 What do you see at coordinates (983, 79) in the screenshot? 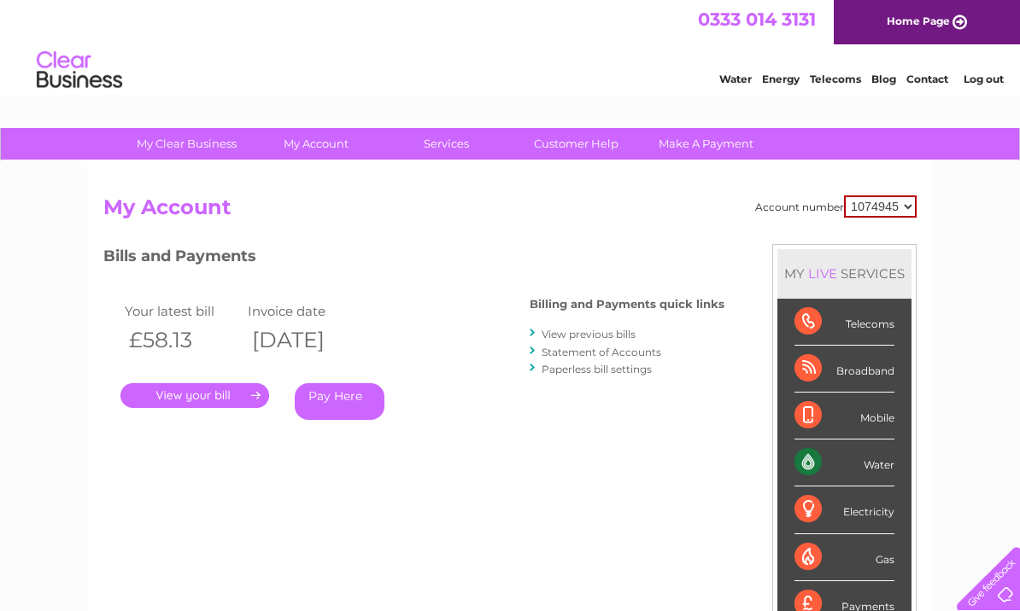
I see `a: Log out` at bounding box center [983, 79].